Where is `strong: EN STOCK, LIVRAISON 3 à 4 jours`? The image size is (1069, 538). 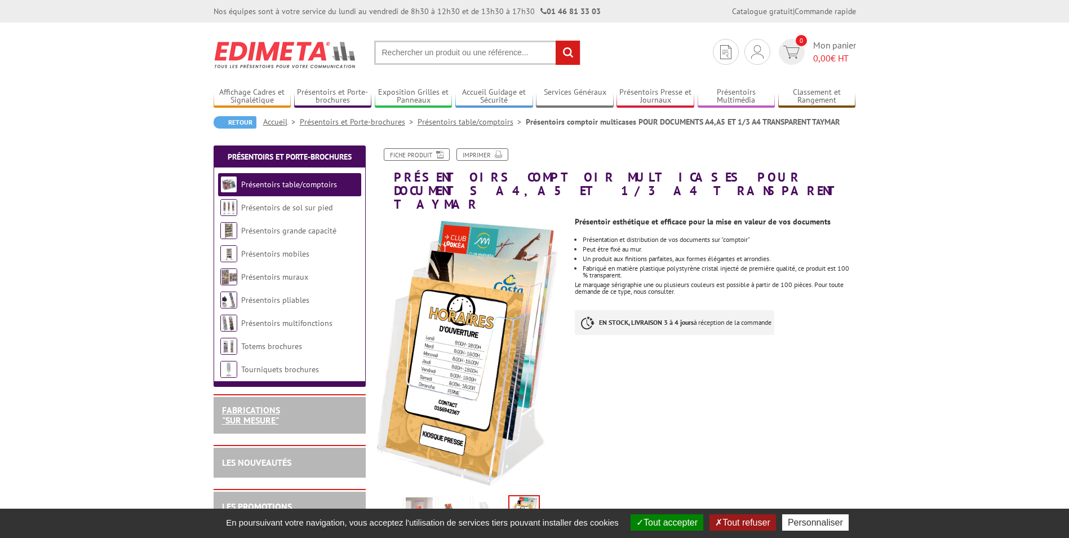 strong: EN STOCK, LIVRAISON 3 à 4 jours is located at coordinates (646, 322).